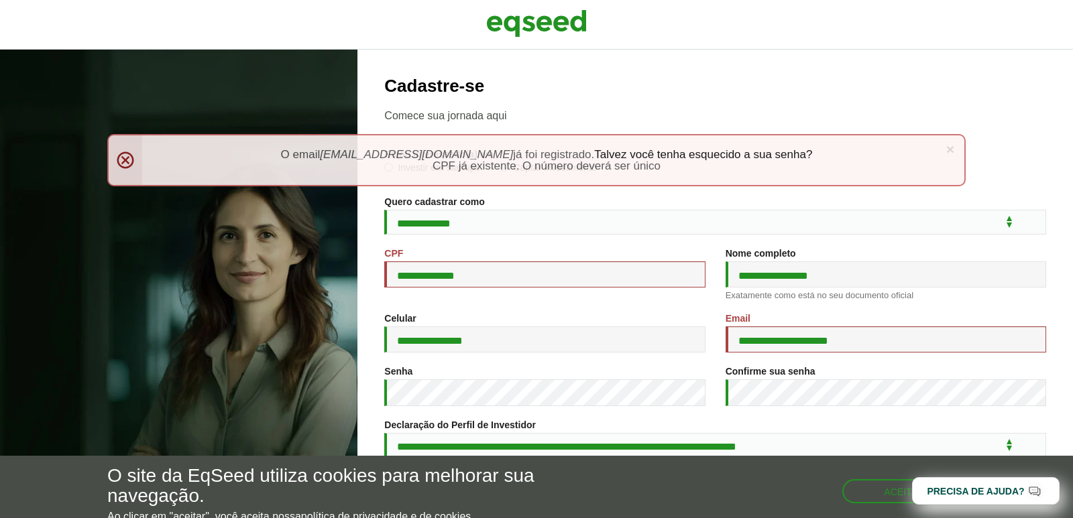  Describe the element at coordinates (394, 254) in the screenshot. I see `label: CPF` at that location.